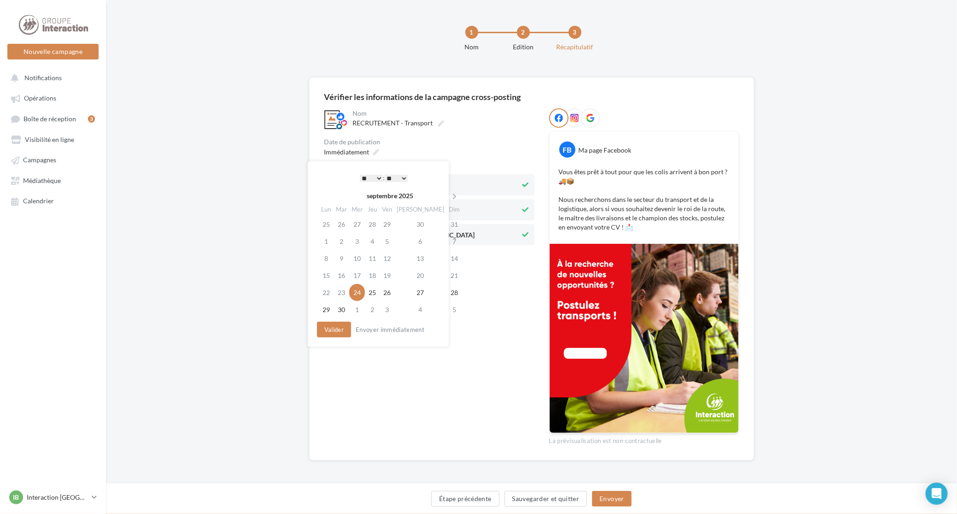 This screenshot has width=957, height=514. I want to click on th: Mar, so click(342, 209).